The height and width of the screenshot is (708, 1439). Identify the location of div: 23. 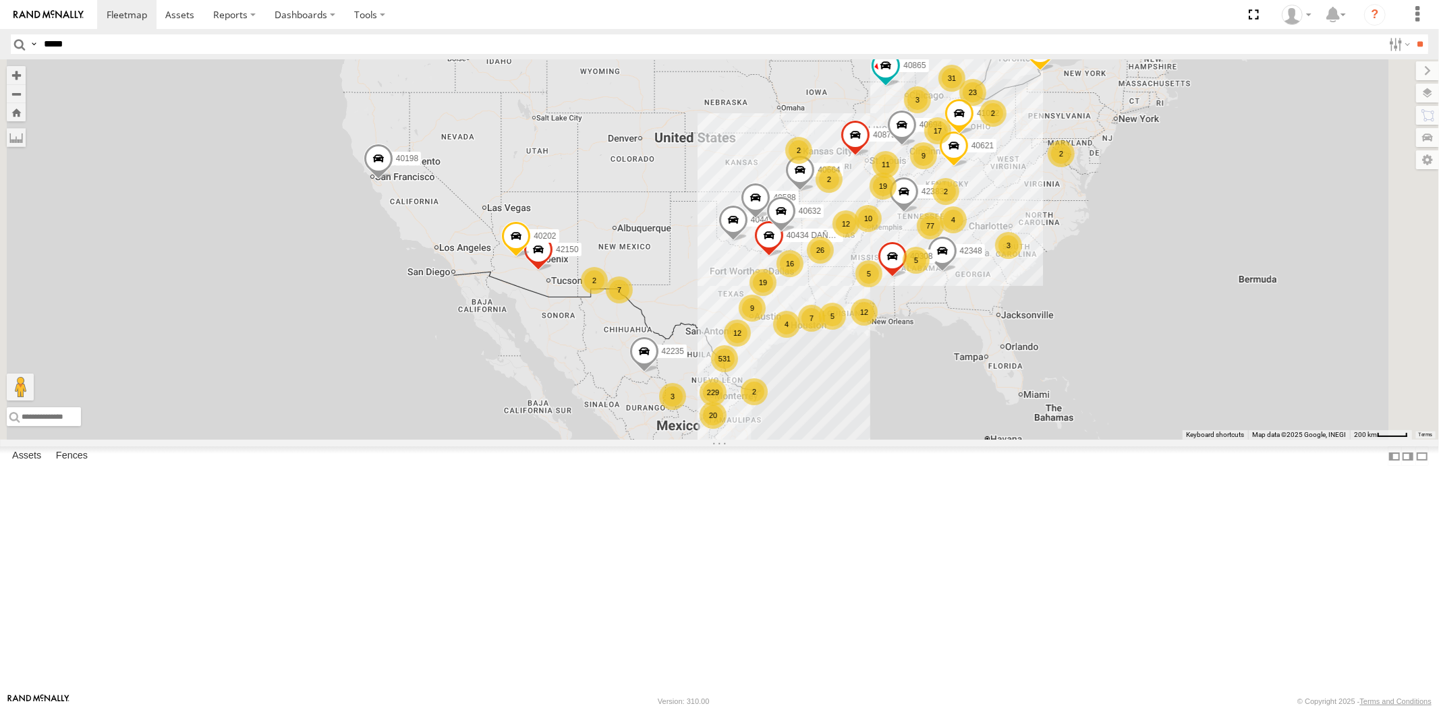
(973, 92).